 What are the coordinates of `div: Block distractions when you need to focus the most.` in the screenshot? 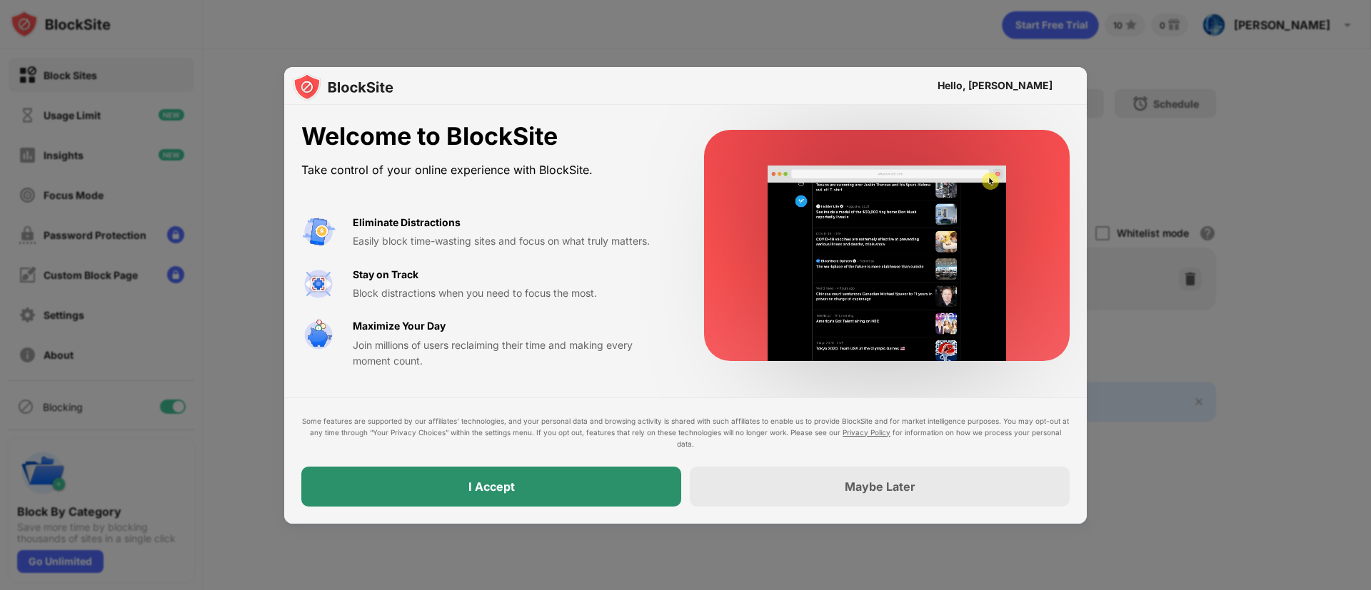 It's located at (511, 293).